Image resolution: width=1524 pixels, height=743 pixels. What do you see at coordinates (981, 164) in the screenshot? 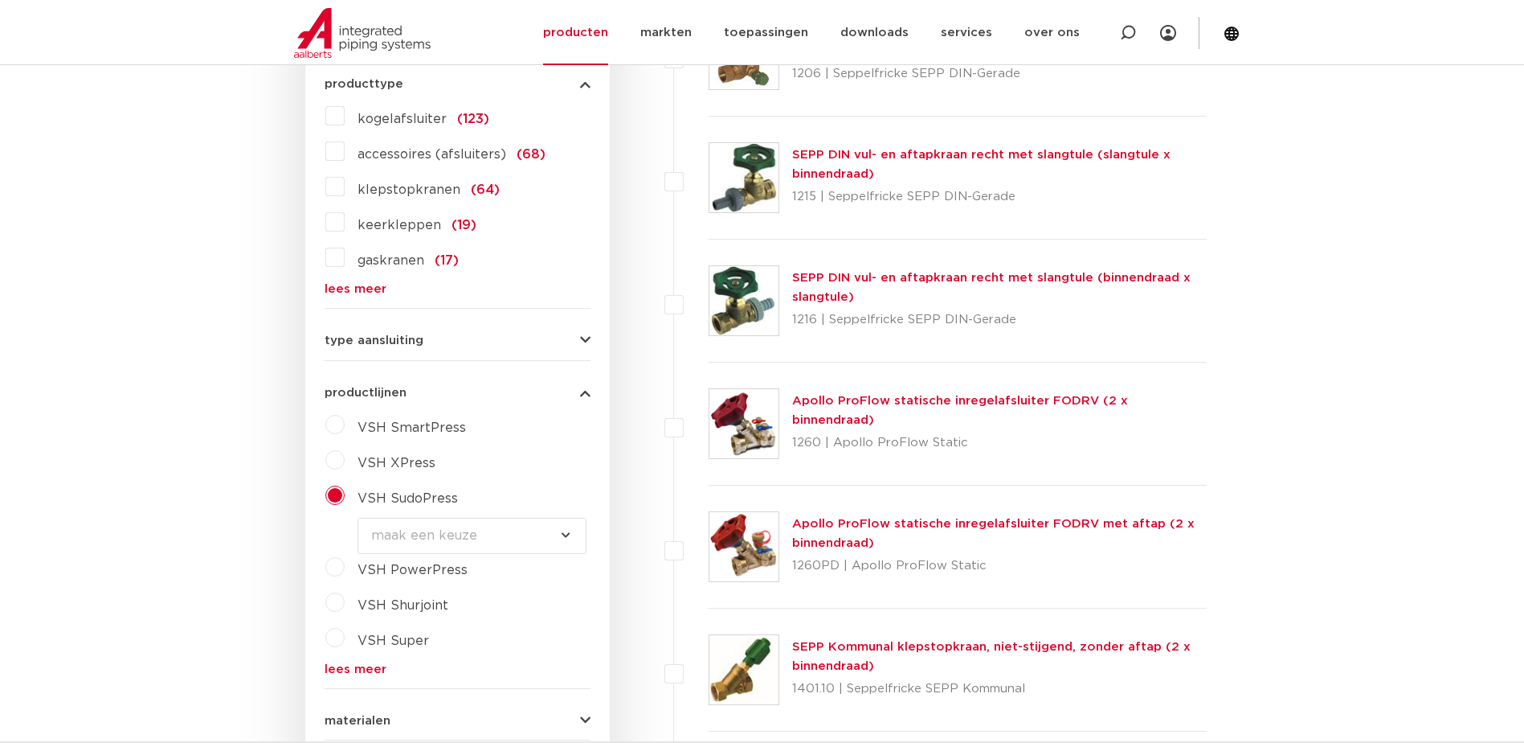
I see `a: SEPP DIN vul- en aftapkraan recht met slangtule (slangtule x binnendraad)` at bounding box center [981, 164].